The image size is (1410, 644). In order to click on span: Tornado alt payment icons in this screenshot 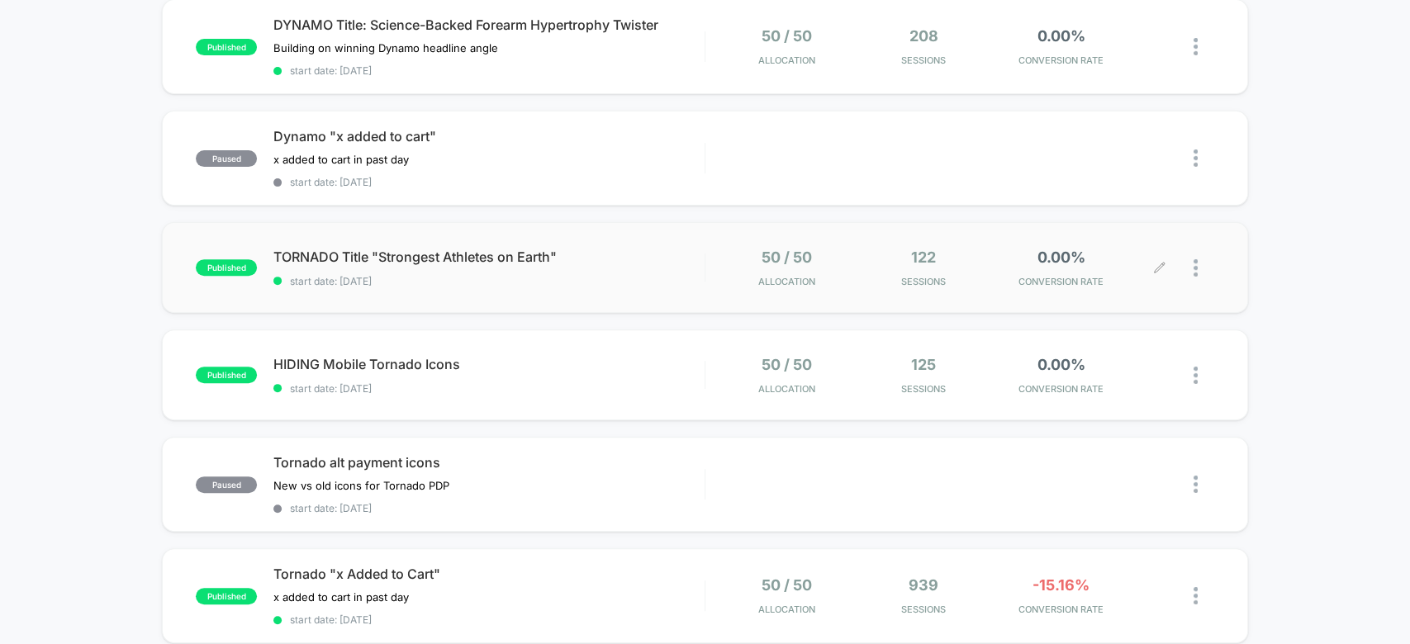, I will do `click(488, 463)`.